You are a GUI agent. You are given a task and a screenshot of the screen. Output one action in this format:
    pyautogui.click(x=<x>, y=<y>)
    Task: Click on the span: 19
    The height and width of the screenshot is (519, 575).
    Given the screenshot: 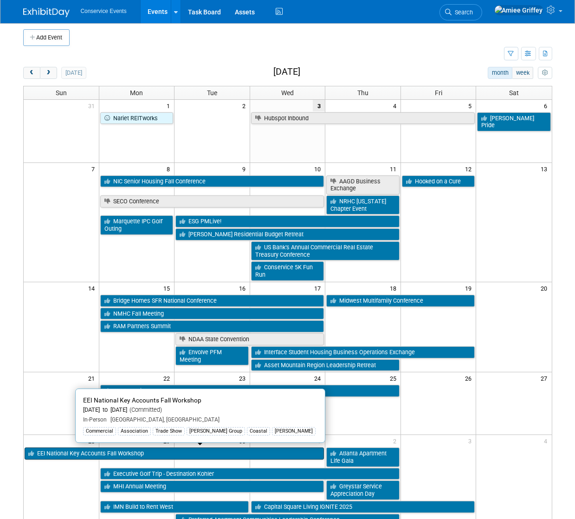 What is the action you would take?
    pyautogui.click(x=470, y=288)
    